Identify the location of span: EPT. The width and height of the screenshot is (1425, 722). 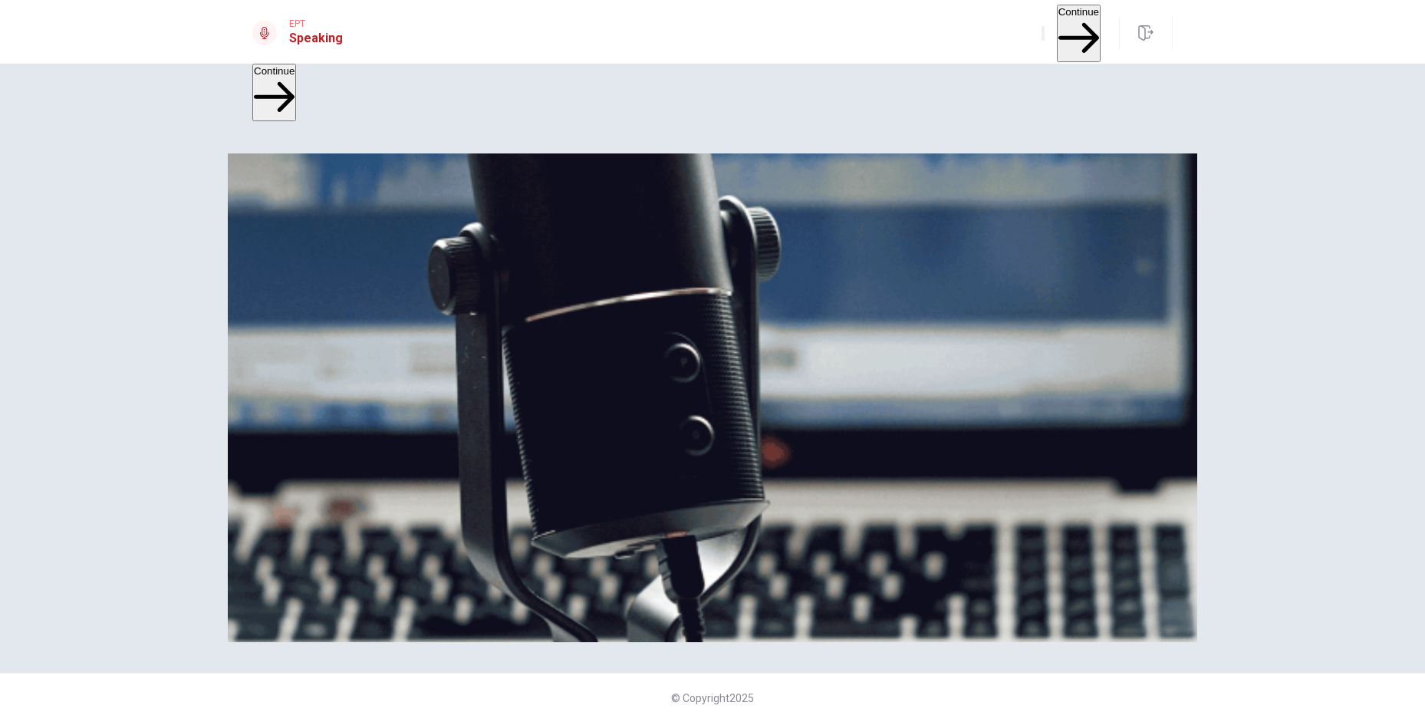
(316, 24).